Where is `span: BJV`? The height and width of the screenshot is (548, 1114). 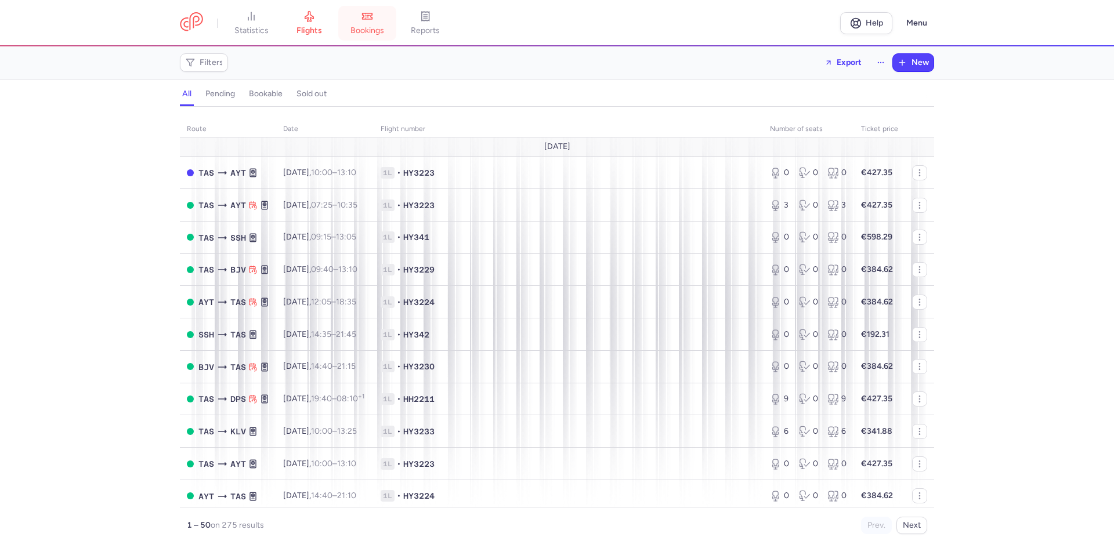
span: BJV is located at coordinates (206, 367).